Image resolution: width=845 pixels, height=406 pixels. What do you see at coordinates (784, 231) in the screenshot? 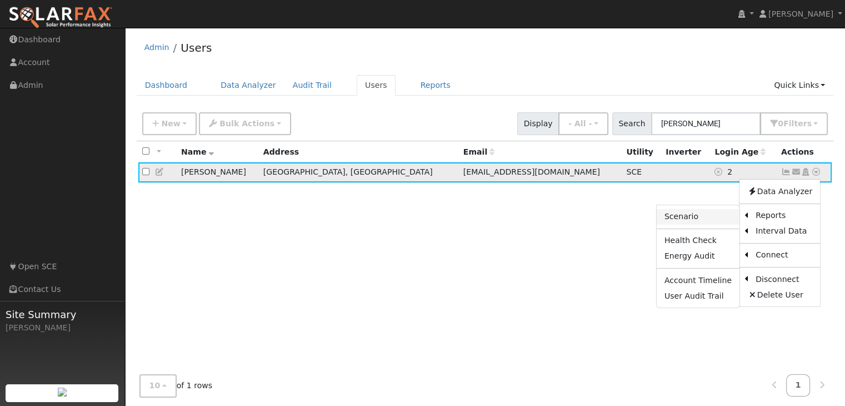
I see `a: Interval Data` at bounding box center [784, 231].